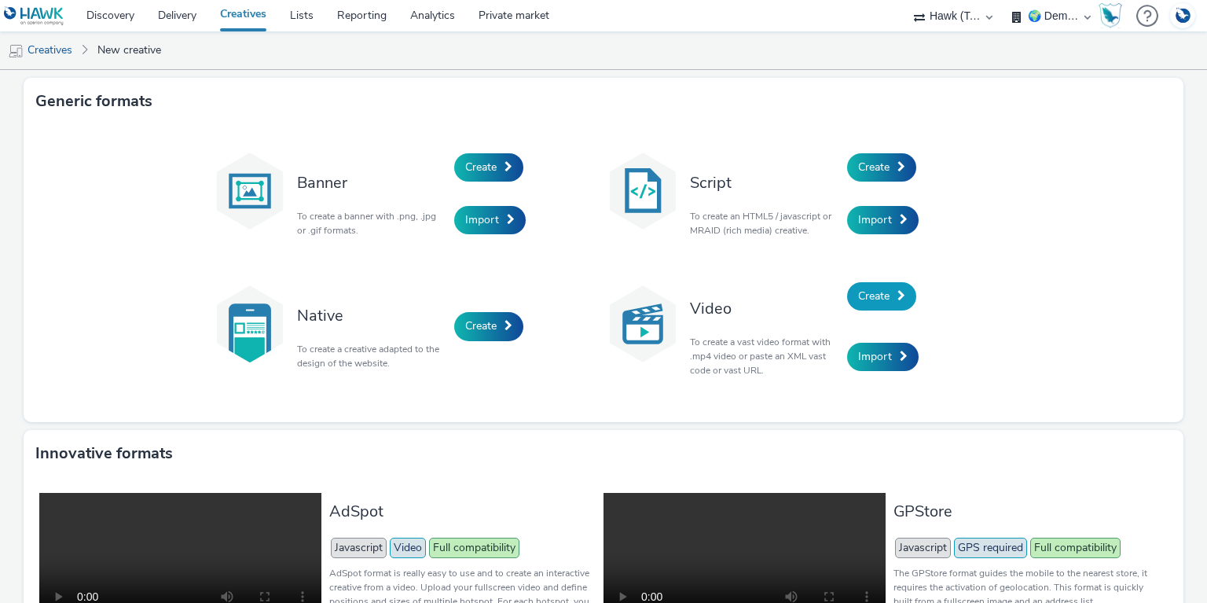 Image resolution: width=1207 pixels, height=603 pixels. What do you see at coordinates (408, 548) in the screenshot?
I see `span: Video` at bounding box center [408, 548].